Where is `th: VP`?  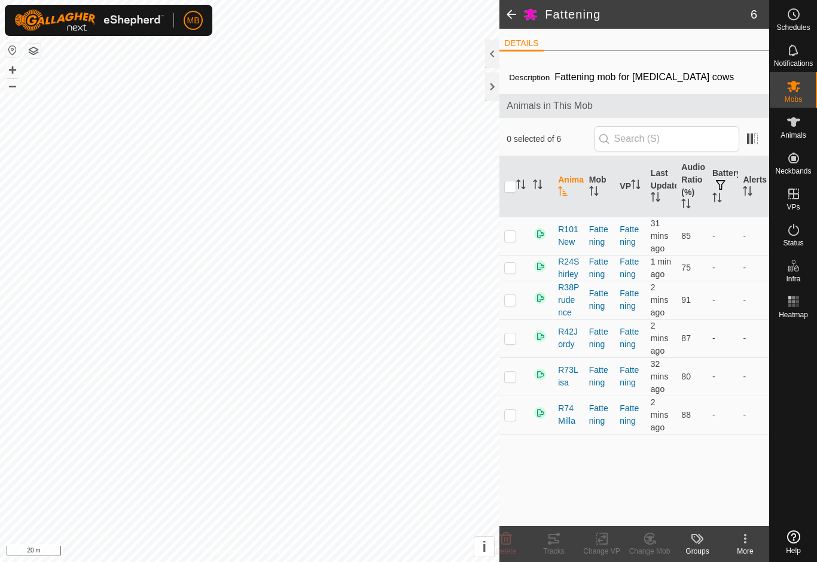 th: VP is located at coordinates (631, 187).